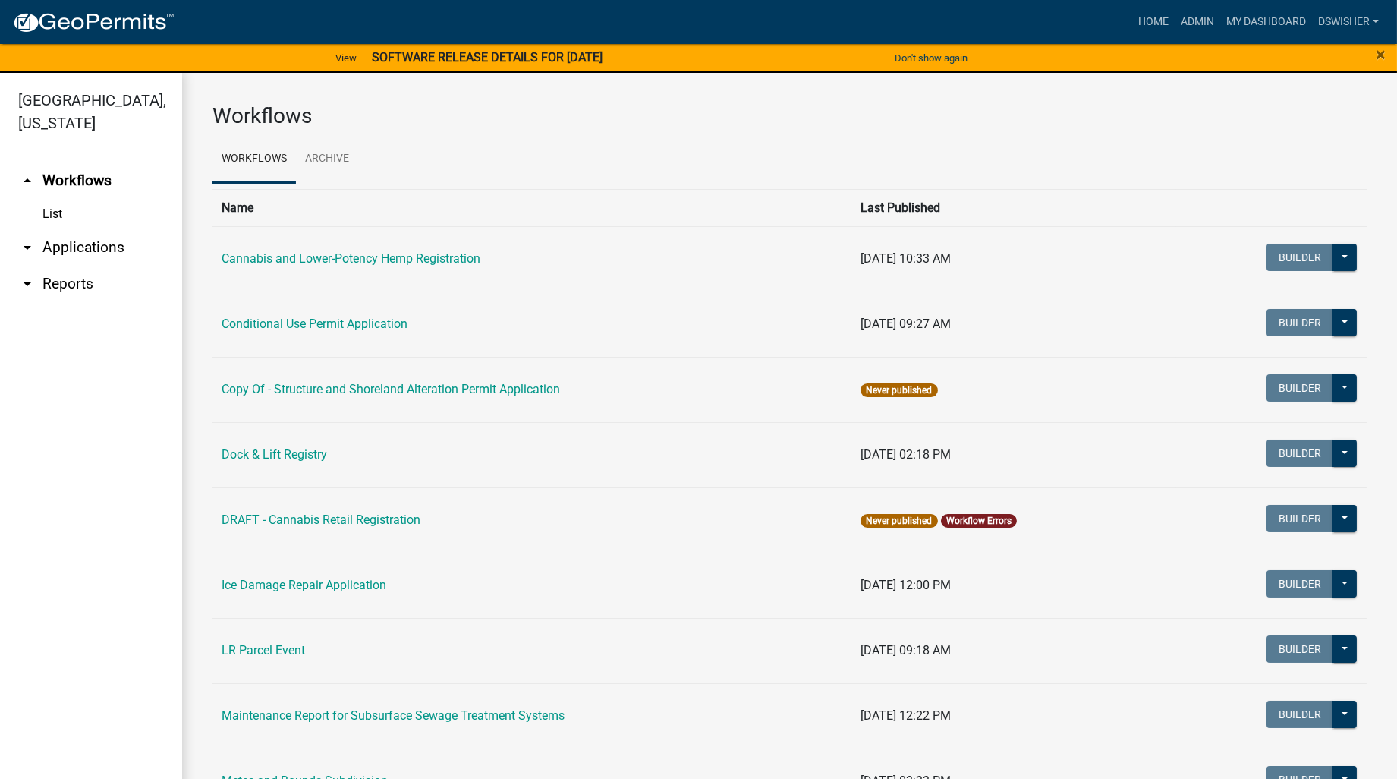 This screenshot has height=779, width=1397. I want to click on a: Archive, so click(327, 159).